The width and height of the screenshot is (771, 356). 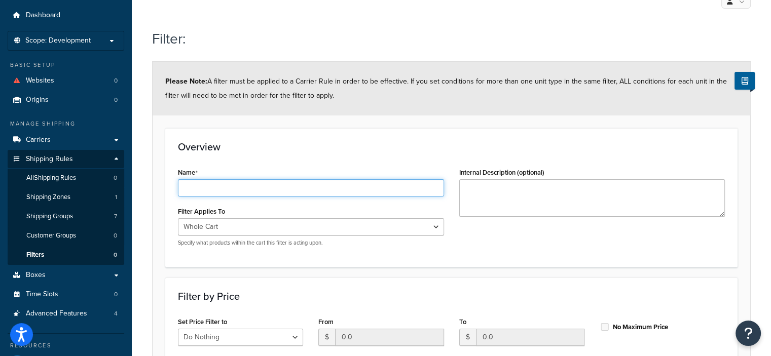 I want to click on a: Shipping Groups7, so click(x=66, y=216).